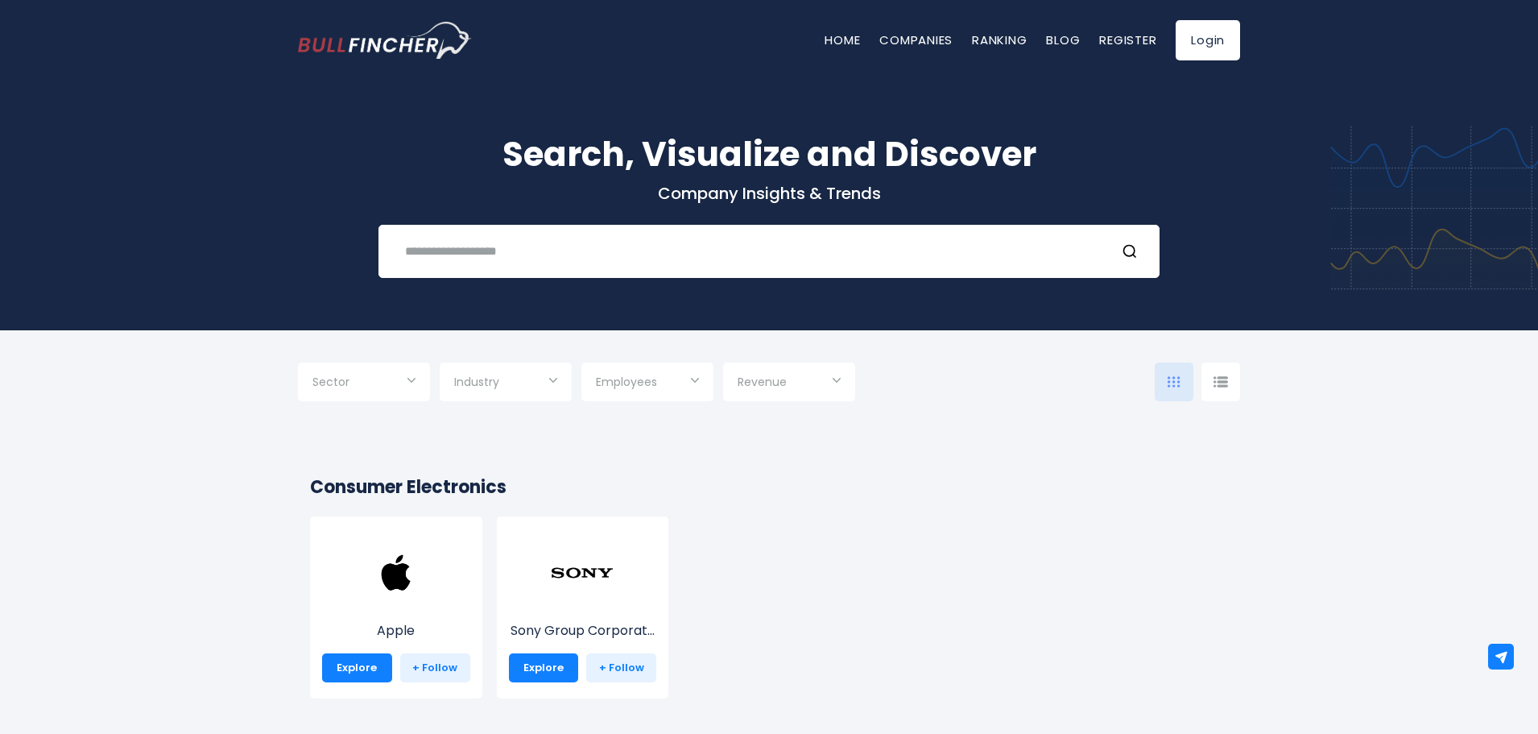 The image size is (1538, 734). What do you see at coordinates (477, 382) in the screenshot?
I see `span: Industry` at bounding box center [477, 382].